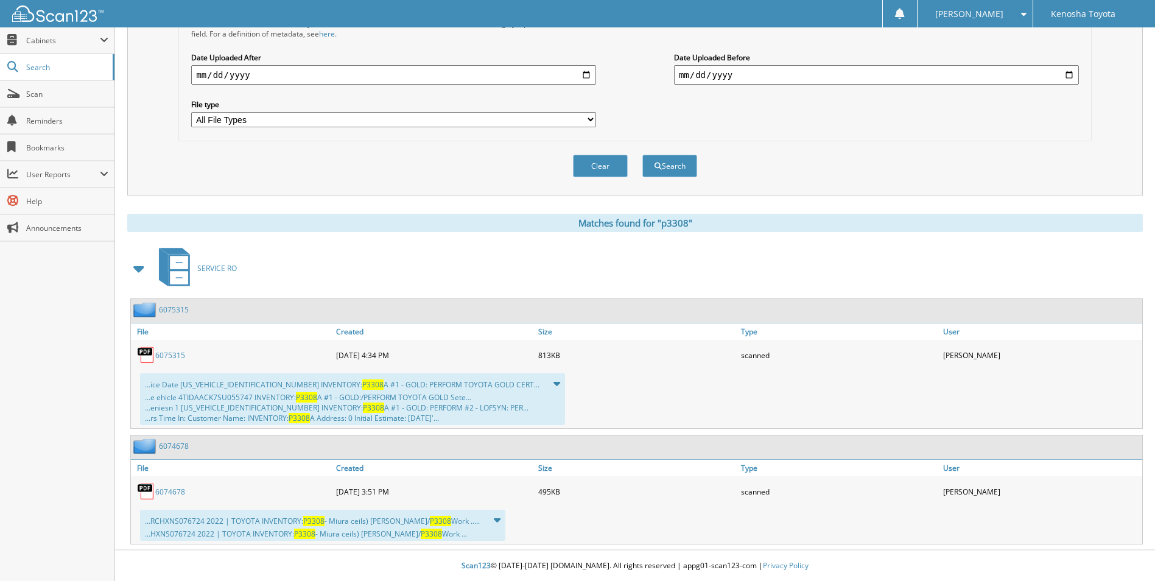  Describe the element at coordinates (194, 268) in the screenshot. I see `a: SERVICE RO` at that location.